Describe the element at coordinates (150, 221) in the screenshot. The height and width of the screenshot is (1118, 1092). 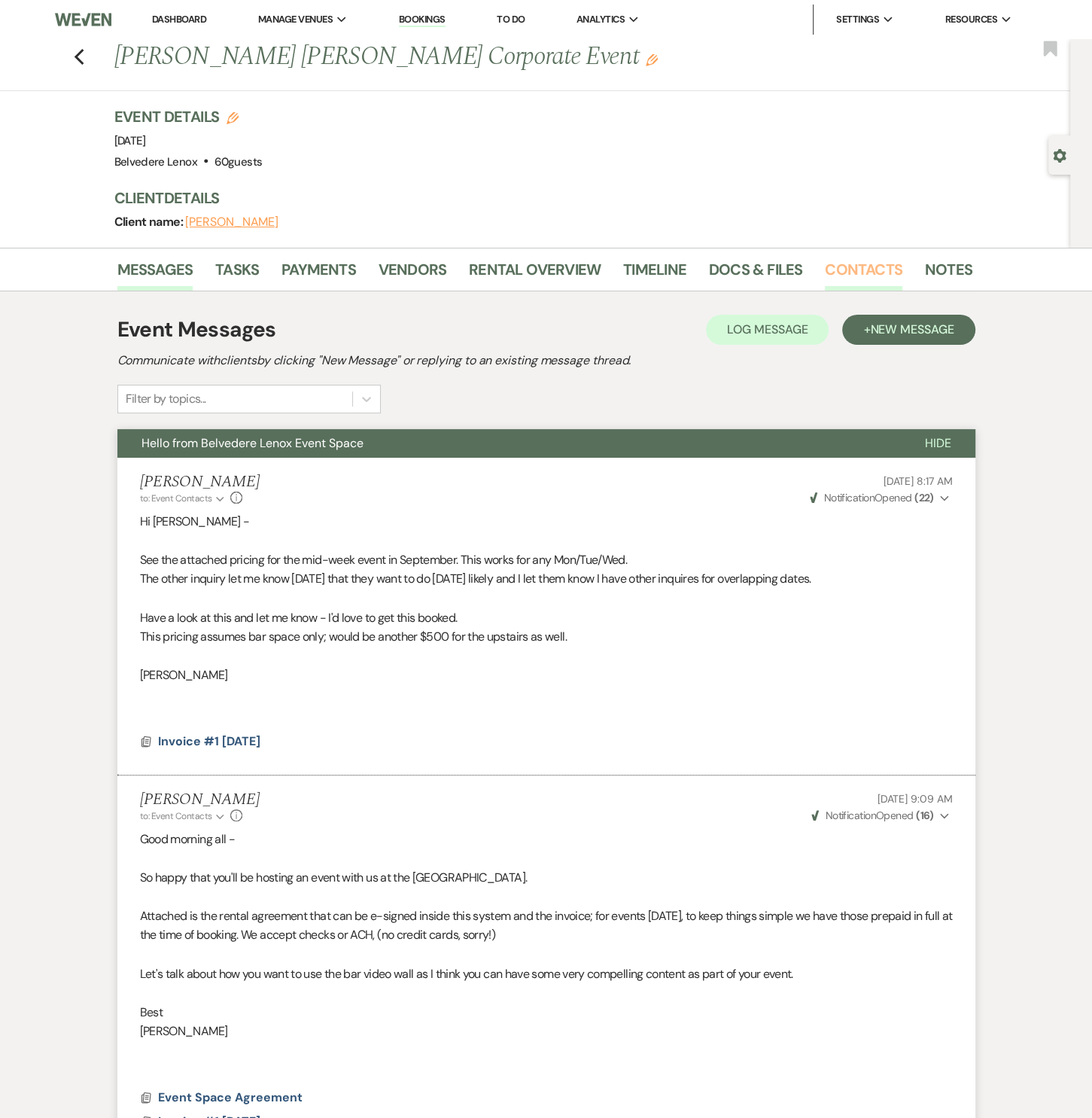
I see `span: Client name:` at that location.